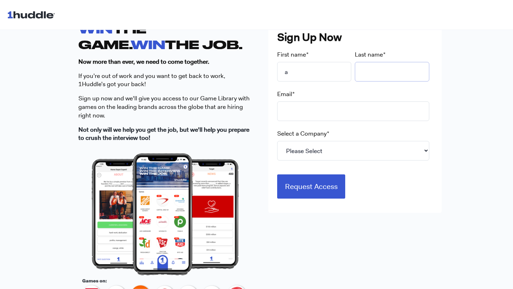 The height and width of the screenshot is (289, 513). Describe the element at coordinates (152, 80) in the screenshot. I see `span: If you’re out of work and you want to get back to work, 1Huddle’s got your back!` at that location.